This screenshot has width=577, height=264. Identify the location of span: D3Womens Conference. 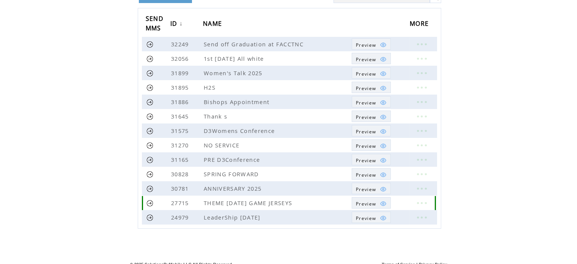
(240, 130).